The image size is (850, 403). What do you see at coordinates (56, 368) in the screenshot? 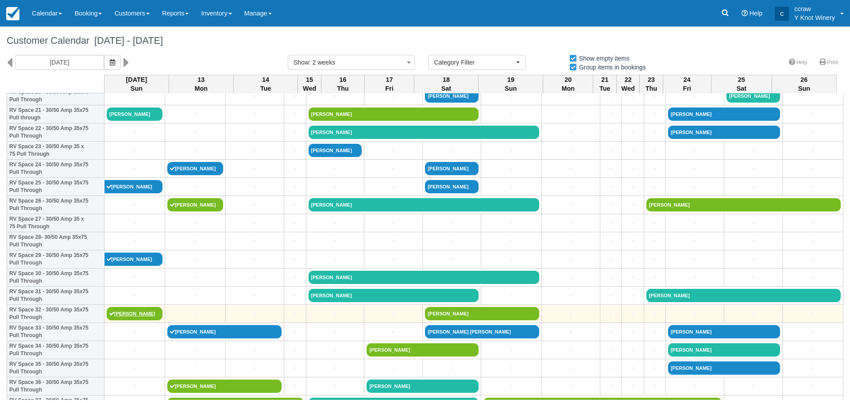
I see `th: RV Space 35 - 30/50 Amp 35x75 Pull Through` at bounding box center [56, 368].